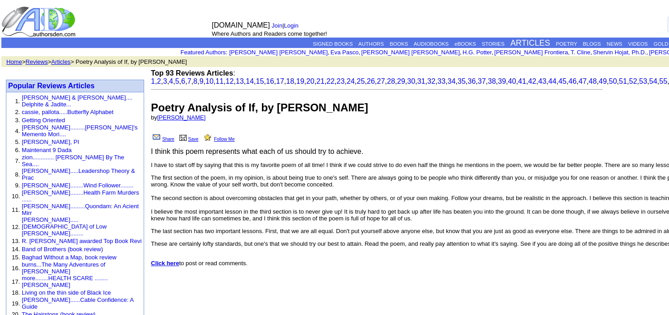 Image resolution: width=669 pixels, height=315 pixels. Describe the element at coordinates (69, 257) in the screenshot. I see `a: Baghad Without a Map, book review` at that location.